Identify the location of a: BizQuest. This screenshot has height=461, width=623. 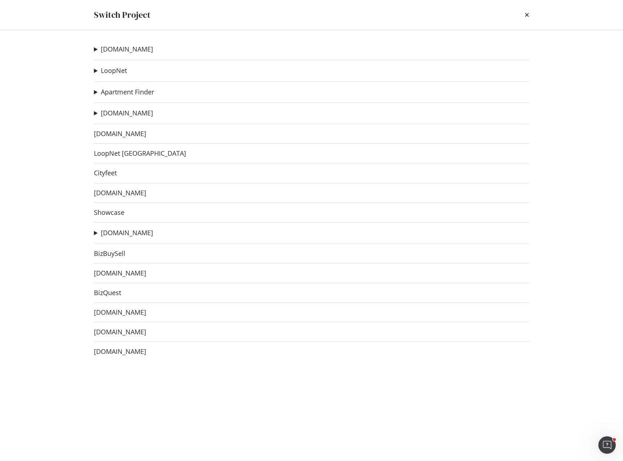
(107, 292).